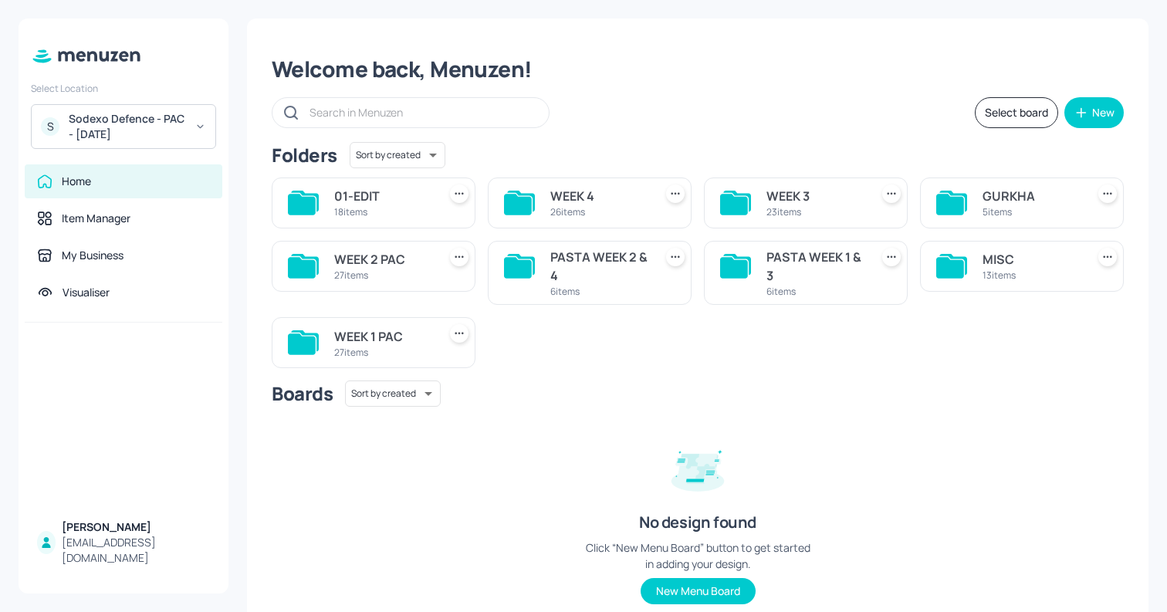 The height and width of the screenshot is (612, 1167). What do you see at coordinates (698, 467) in the screenshot?
I see `img: design-empty` at bounding box center [698, 467].